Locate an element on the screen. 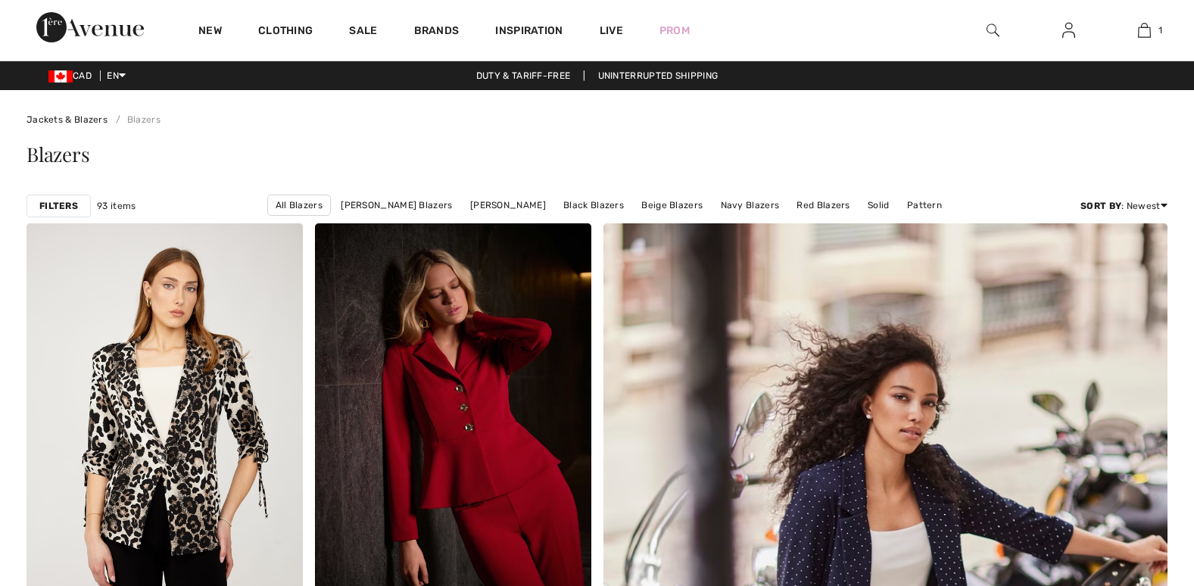  a: All Blazers is located at coordinates (299, 205).